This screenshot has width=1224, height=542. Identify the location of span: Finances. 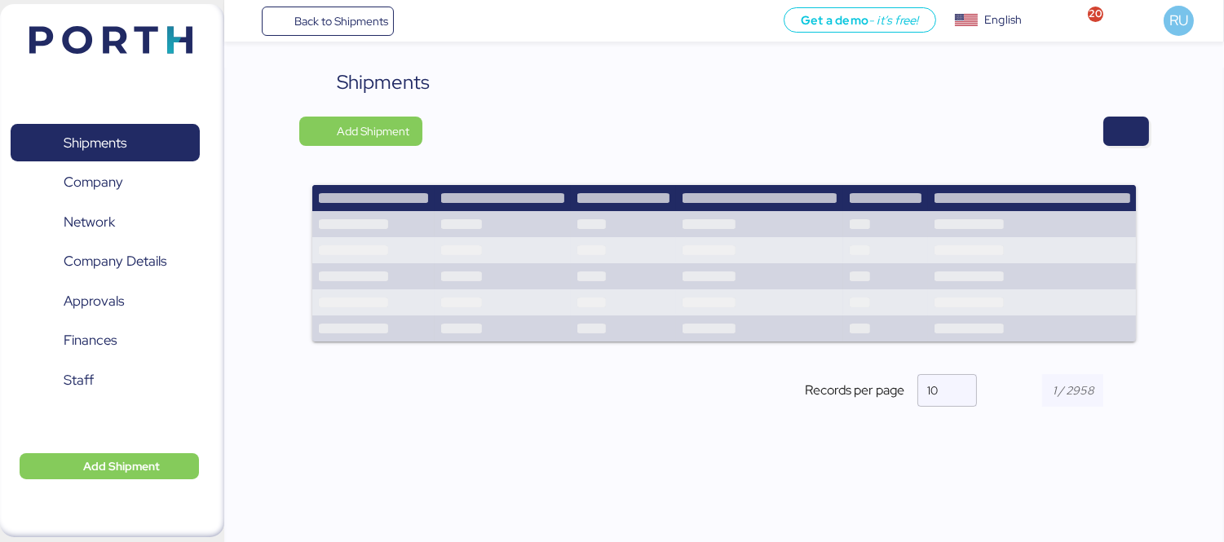
(90, 340).